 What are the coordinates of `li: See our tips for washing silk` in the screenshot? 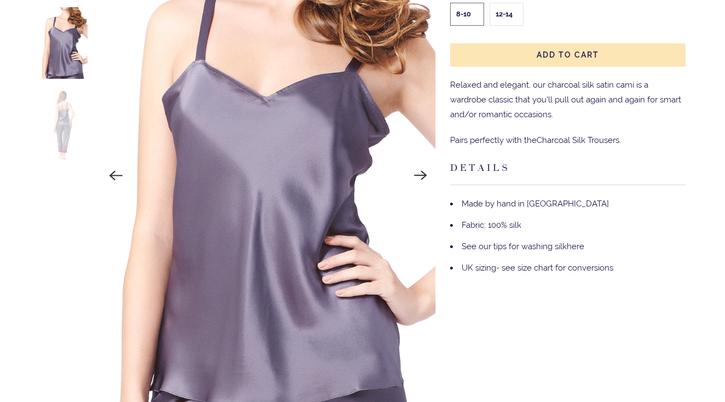 It's located at (568, 246).